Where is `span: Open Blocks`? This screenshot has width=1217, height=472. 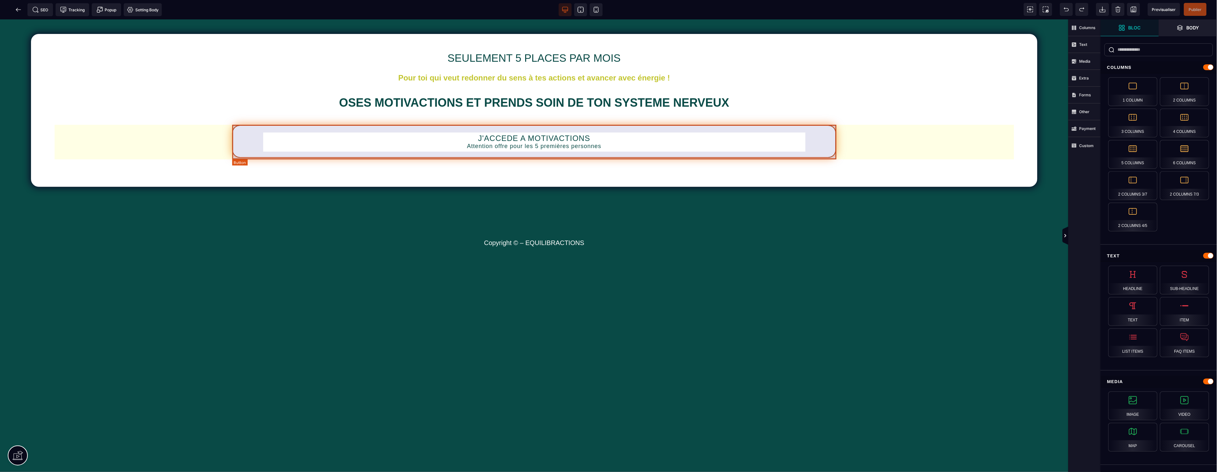 span: Open Blocks is located at coordinates (1130, 28).